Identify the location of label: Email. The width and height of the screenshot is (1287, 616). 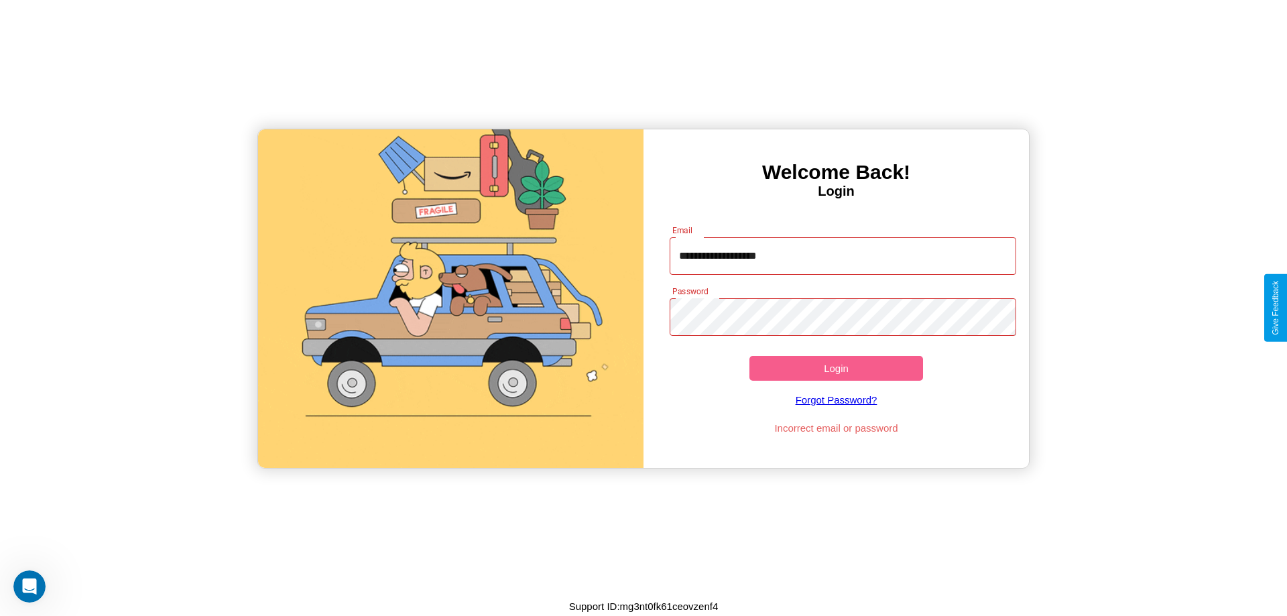
(682, 230).